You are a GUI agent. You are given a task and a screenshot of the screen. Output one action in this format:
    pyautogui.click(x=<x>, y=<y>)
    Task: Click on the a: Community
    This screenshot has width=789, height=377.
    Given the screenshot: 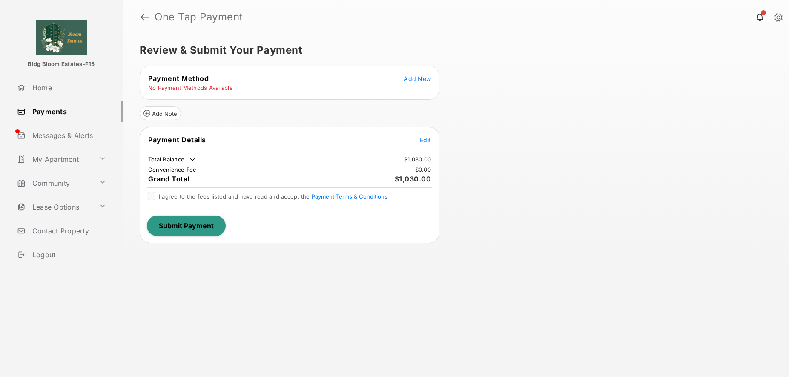 What is the action you would take?
    pyautogui.click(x=54, y=183)
    